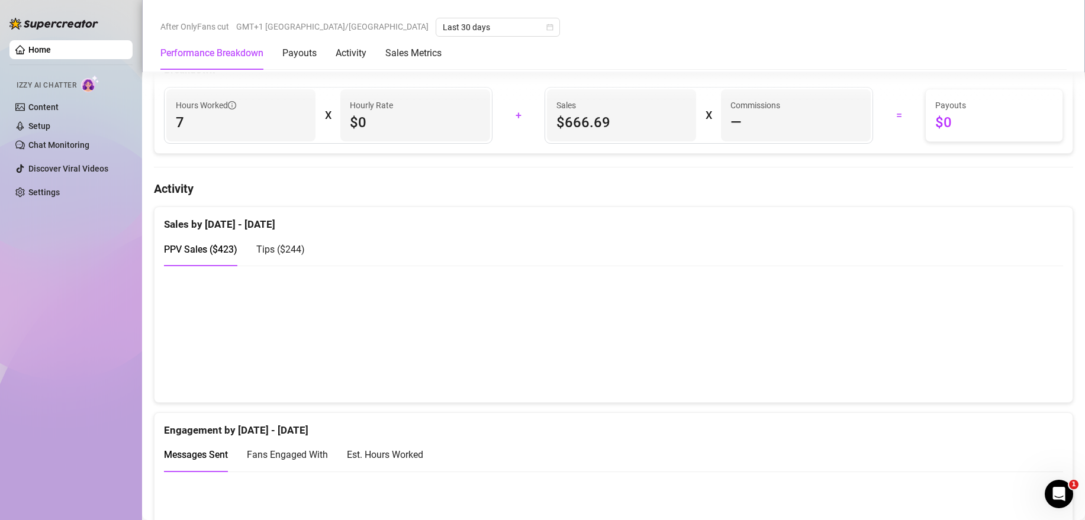 The image size is (1085, 520). Describe the element at coordinates (351, 53) in the screenshot. I see `div: Activity` at that location.